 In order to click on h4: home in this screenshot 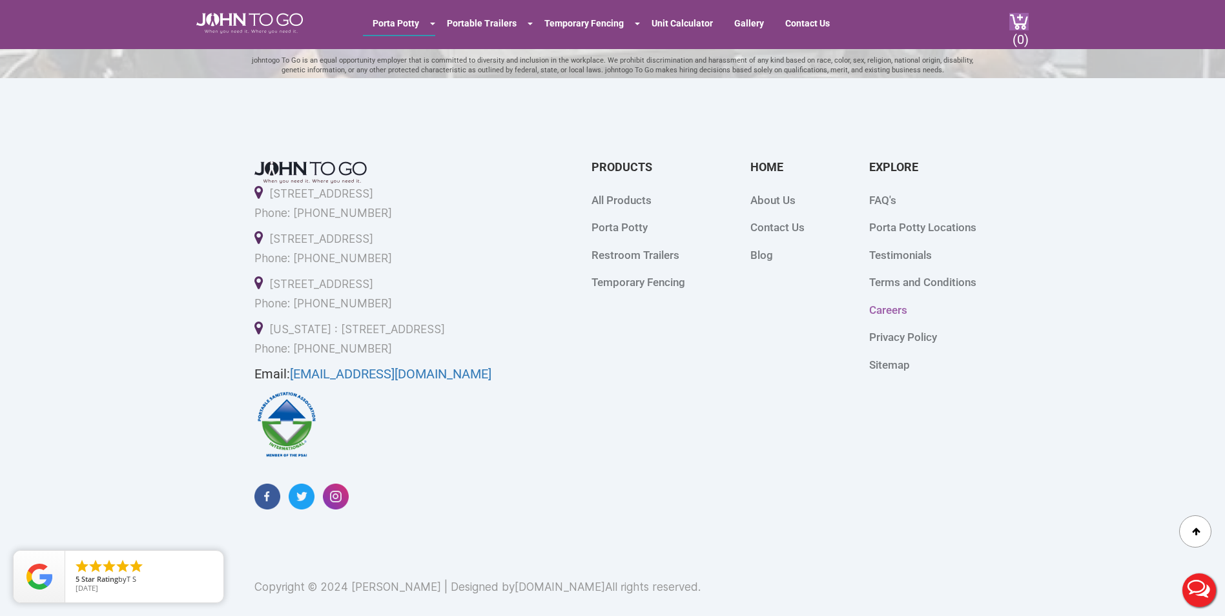, I will do `click(777, 171)`.